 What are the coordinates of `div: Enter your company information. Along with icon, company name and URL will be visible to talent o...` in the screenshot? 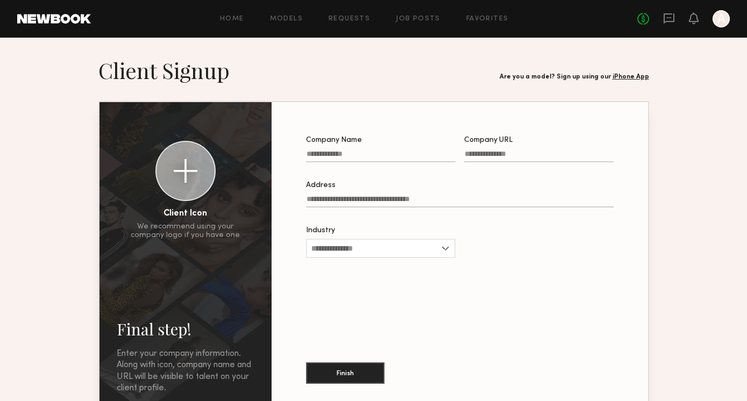 It's located at (186, 372).